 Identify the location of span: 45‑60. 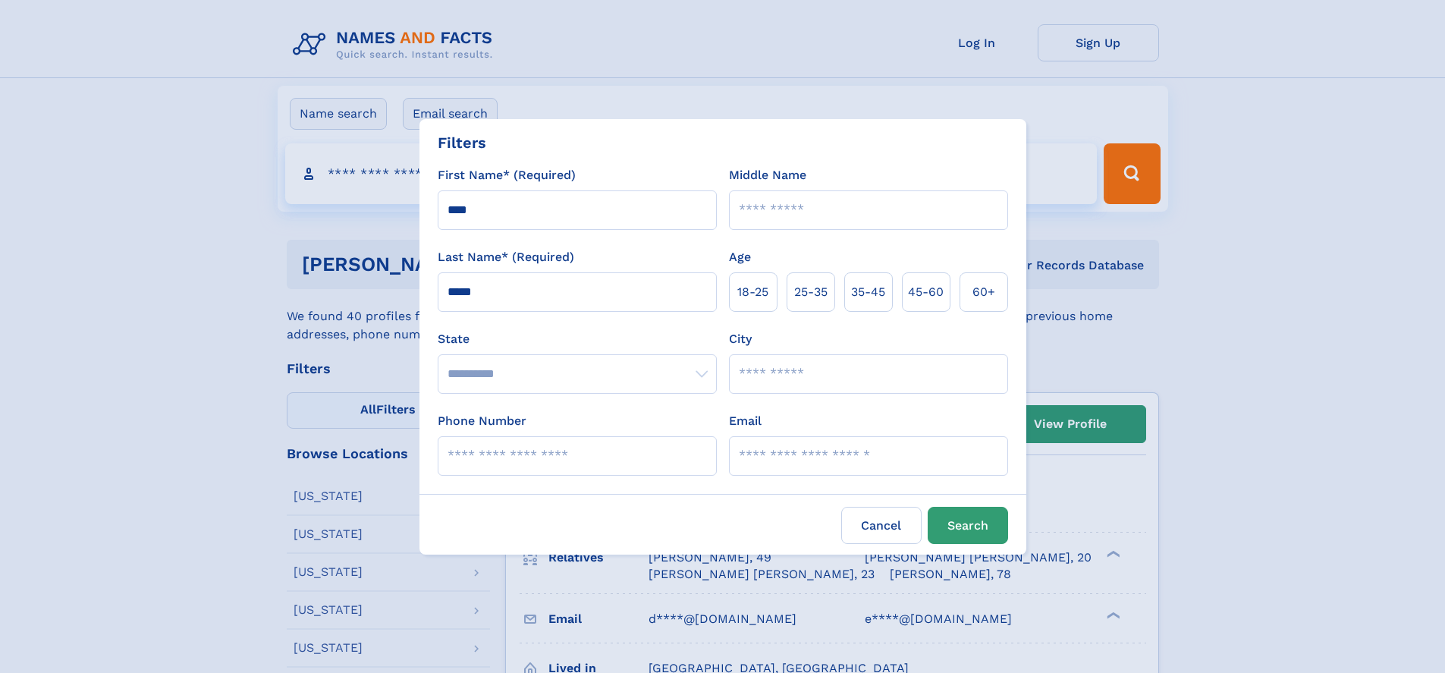
(925, 292).